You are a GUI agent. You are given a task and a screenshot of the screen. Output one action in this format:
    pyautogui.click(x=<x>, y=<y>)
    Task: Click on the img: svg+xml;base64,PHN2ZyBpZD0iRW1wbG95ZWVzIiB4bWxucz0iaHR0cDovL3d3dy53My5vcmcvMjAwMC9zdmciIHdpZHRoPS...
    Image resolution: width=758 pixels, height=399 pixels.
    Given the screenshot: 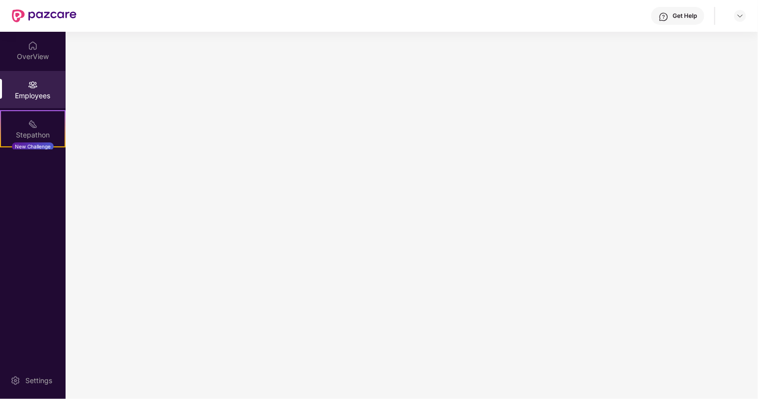 What is the action you would take?
    pyautogui.click(x=33, y=85)
    